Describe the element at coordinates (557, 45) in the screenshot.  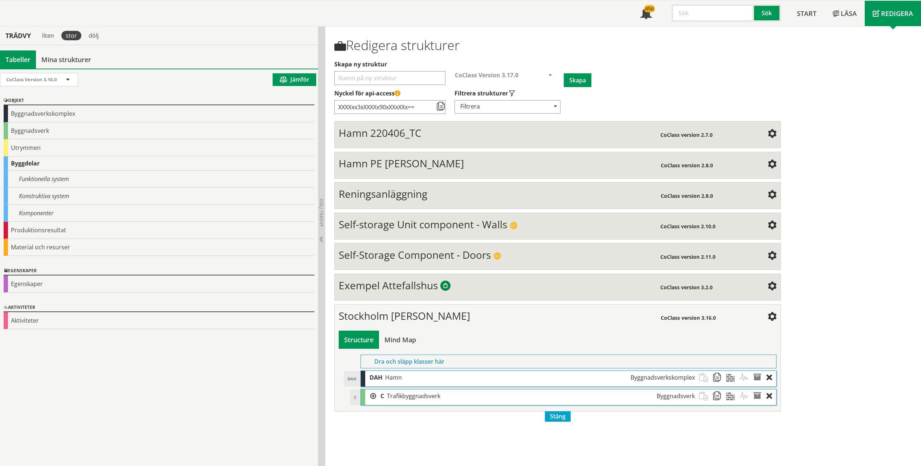
I see `h1: Redigera strukturer` at that location.